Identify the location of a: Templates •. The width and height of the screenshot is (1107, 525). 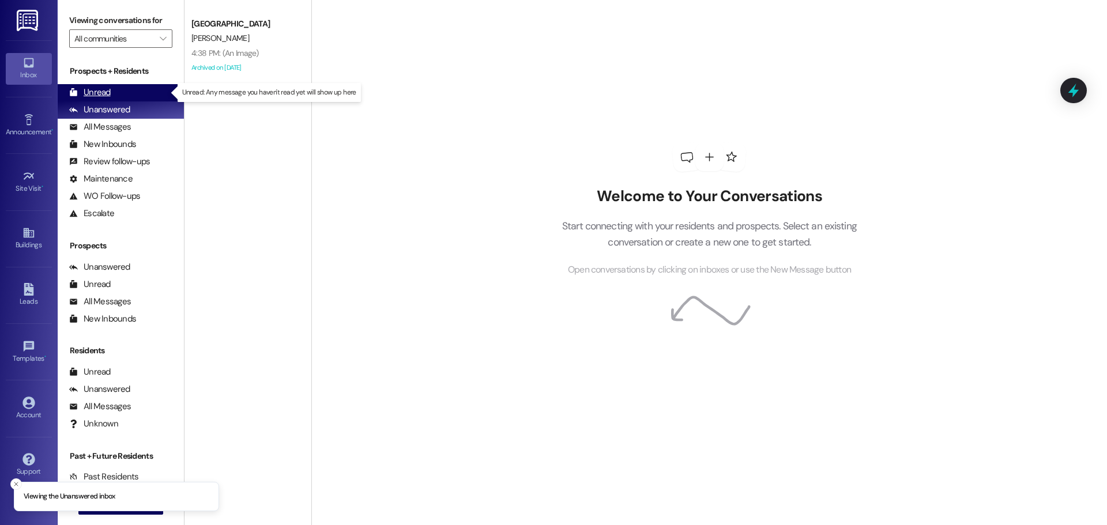
(29, 352).